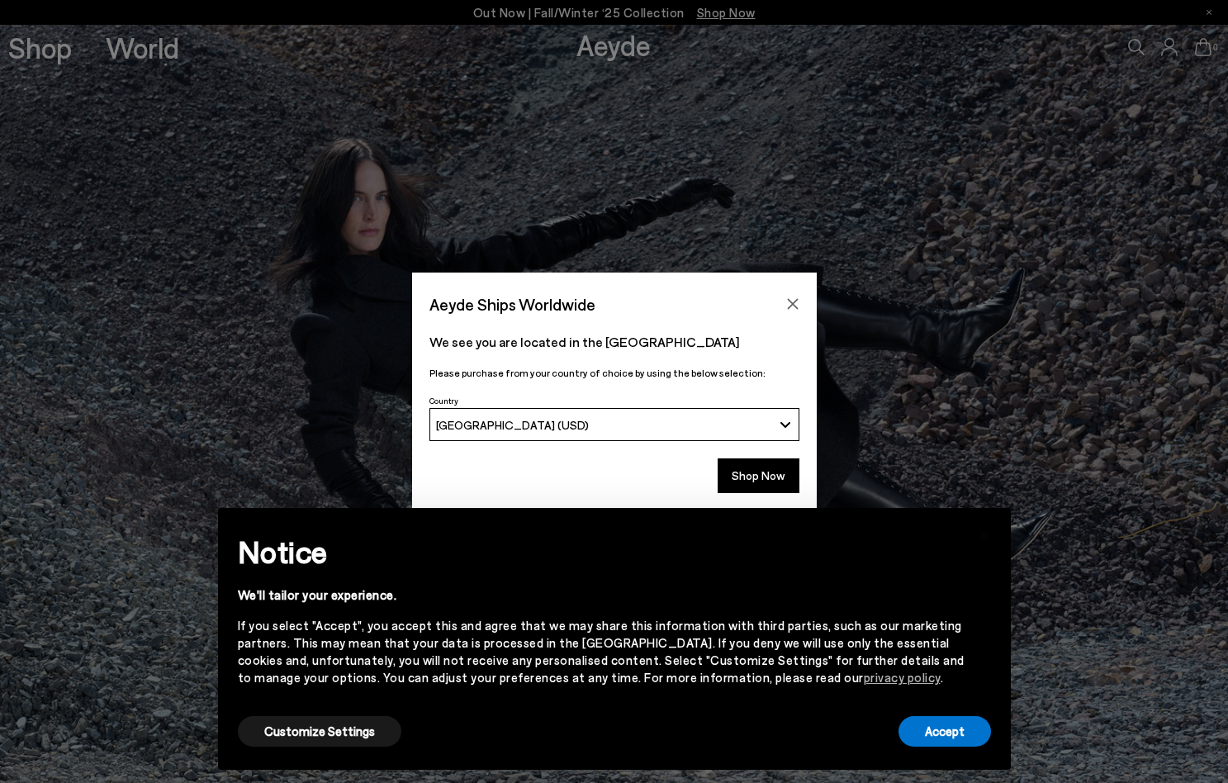  Describe the element at coordinates (758, 476) in the screenshot. I see `button: Shop Now` at that location.